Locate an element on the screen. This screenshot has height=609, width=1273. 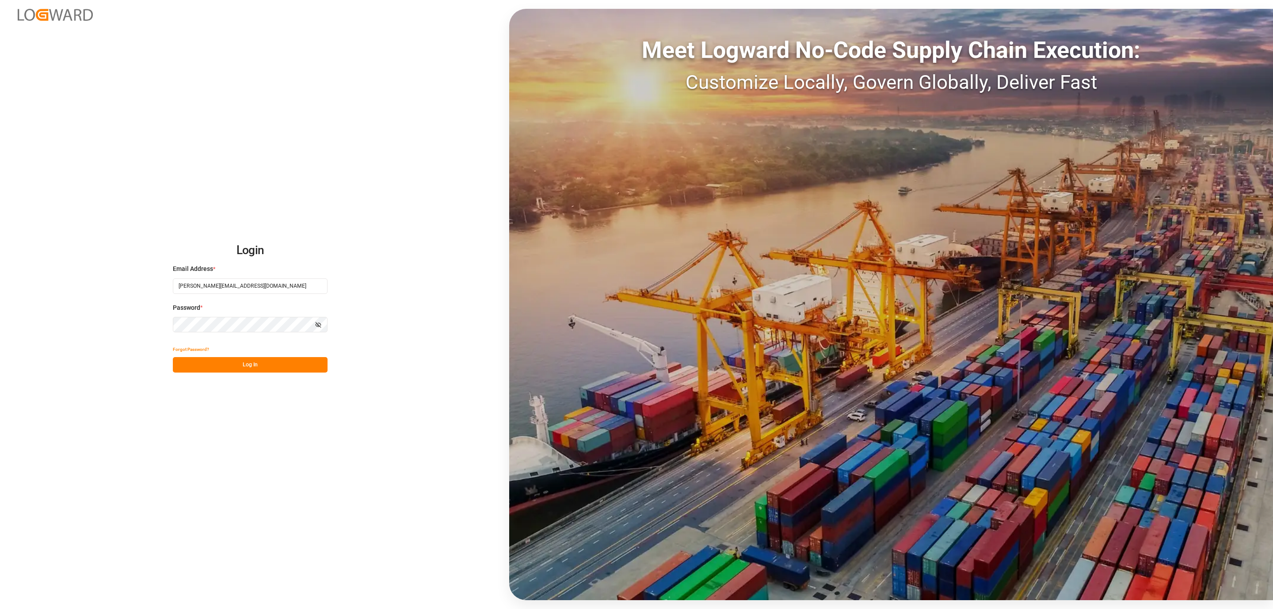
div: Meet Logward No-Code Supply Chain Execution: is located at coordinates (891, 50).